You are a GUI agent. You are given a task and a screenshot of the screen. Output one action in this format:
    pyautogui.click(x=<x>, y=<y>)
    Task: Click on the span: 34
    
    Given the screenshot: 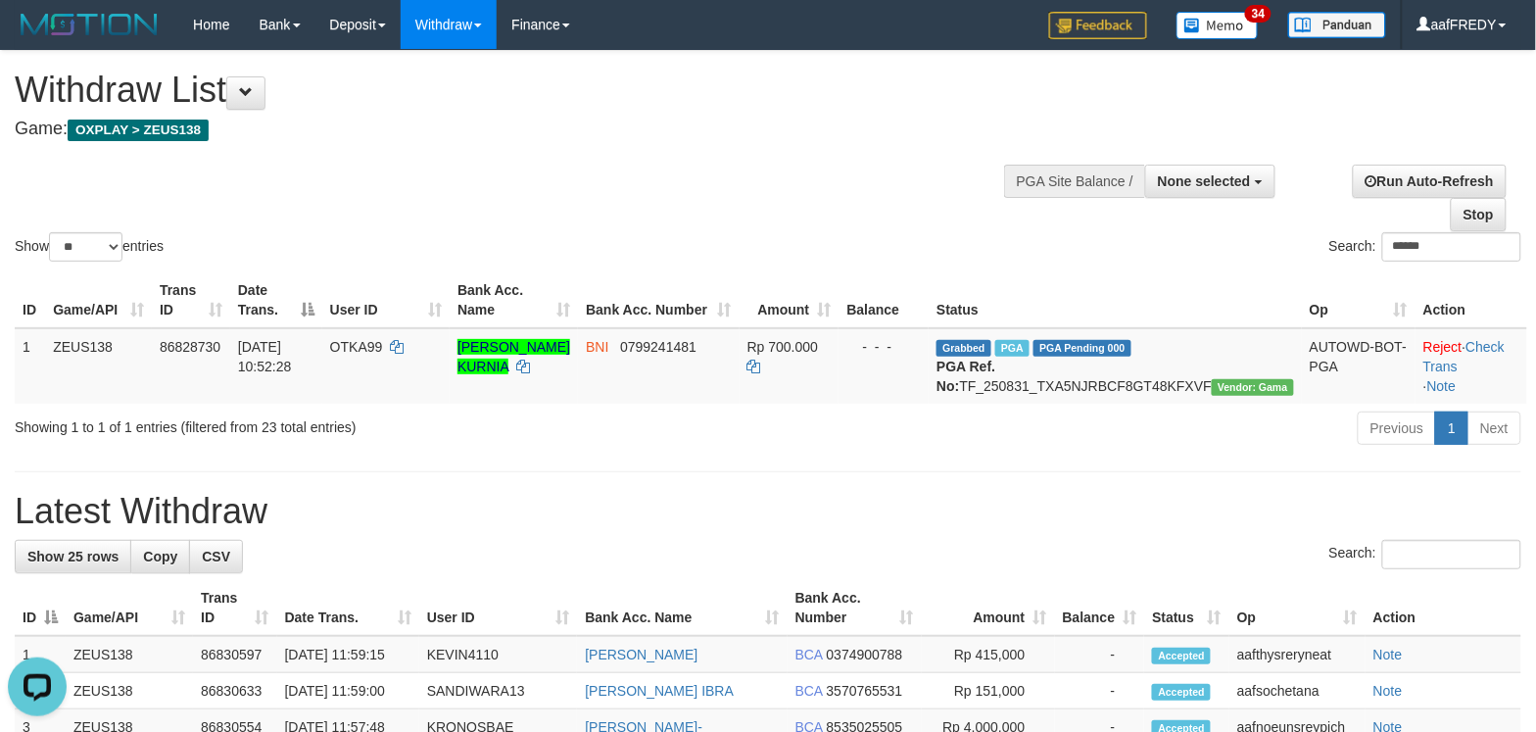 What is the action you would take?
    pyautogui.click(x=1258, y=14)
    